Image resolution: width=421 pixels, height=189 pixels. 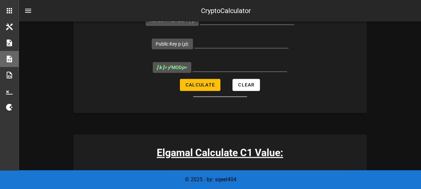 What do you see at coordinates (160, 67) in the screenshot?
I see `b: [ k ]` at bounding box center [160, 67].